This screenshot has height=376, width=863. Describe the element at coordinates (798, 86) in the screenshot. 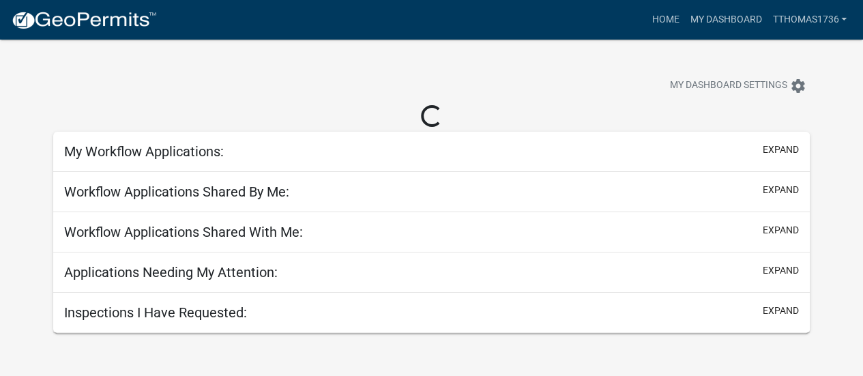

I see `i: settings` at that location.